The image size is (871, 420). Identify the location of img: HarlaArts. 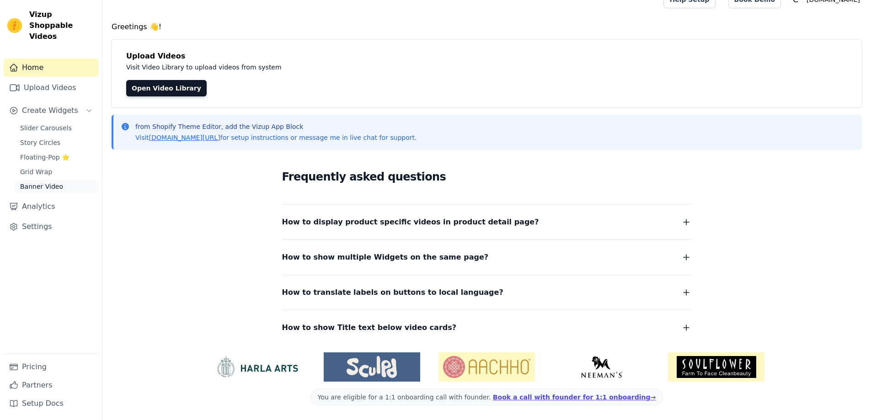
(257, 367).